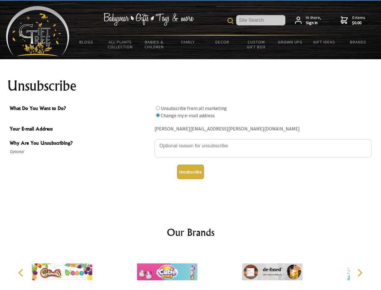 This screenshot has width=381, height=290. Describe the element at coordinates (81, 143) in the screenshot. I see `span: Why Are You Unsubscribing?` at that location.